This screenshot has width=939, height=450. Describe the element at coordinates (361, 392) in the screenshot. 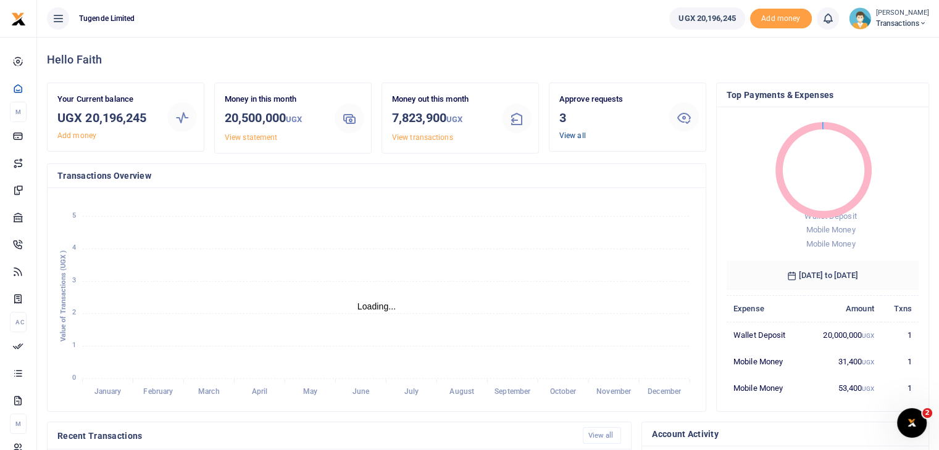

I see `tspan: June` at that location.